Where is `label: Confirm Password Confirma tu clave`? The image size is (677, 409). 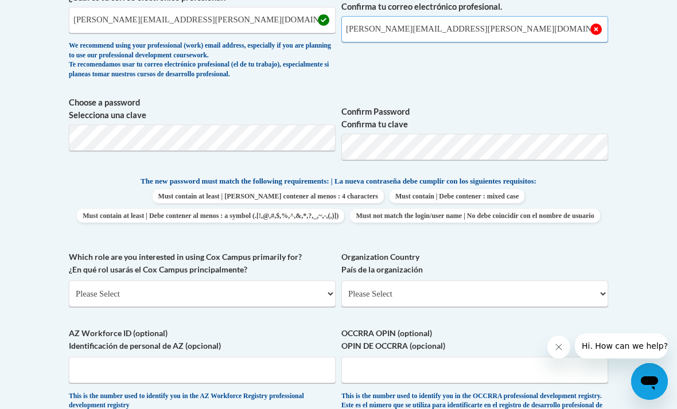 label: Confirm Password Confirma tu clave is located at coordinates (474, 118).